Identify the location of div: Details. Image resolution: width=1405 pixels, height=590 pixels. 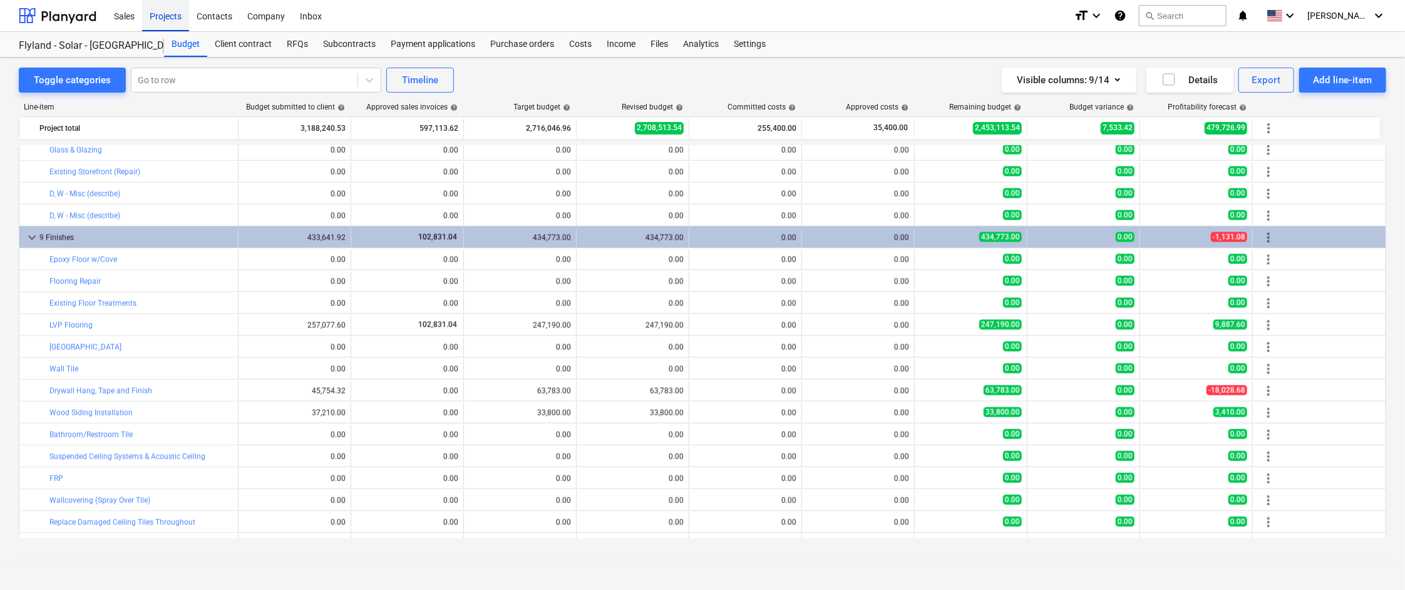
(1190, 80).